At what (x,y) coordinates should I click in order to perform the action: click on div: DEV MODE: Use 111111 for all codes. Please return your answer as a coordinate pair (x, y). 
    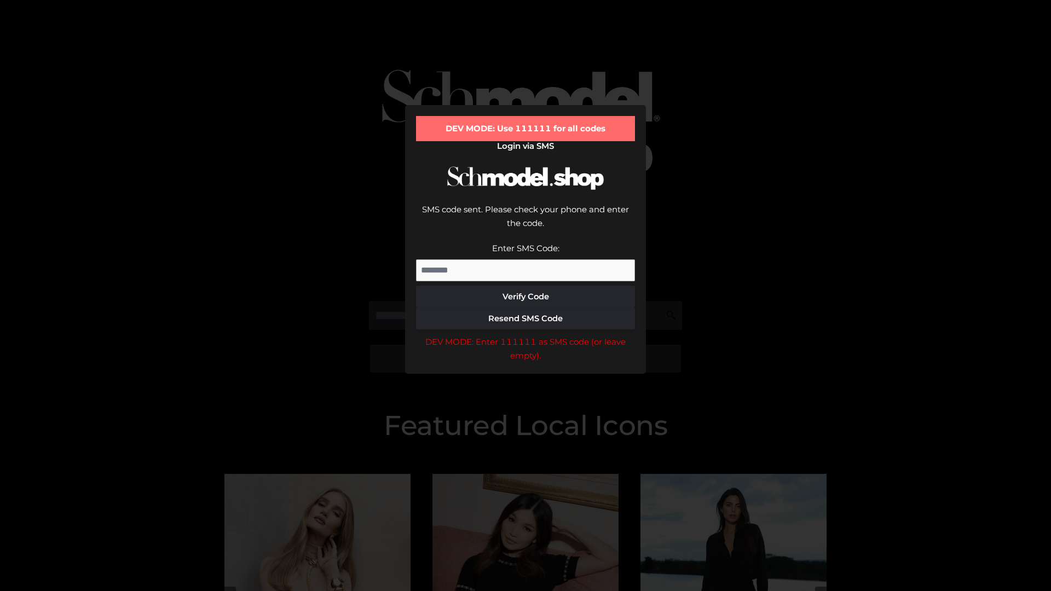
    Looking at the image, I should click on (525, 129).